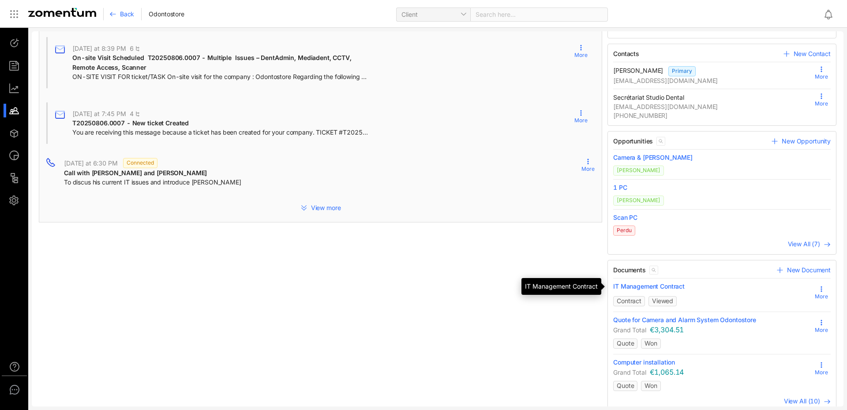  I want to click on span: Opportunities, so click(633, 141).